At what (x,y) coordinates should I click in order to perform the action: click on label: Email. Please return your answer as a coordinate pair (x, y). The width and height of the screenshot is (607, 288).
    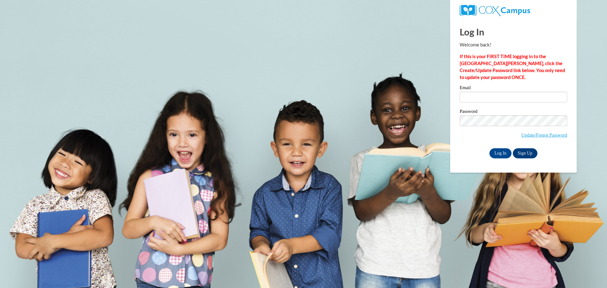
    Looking at the image, I should click on (513, 88).